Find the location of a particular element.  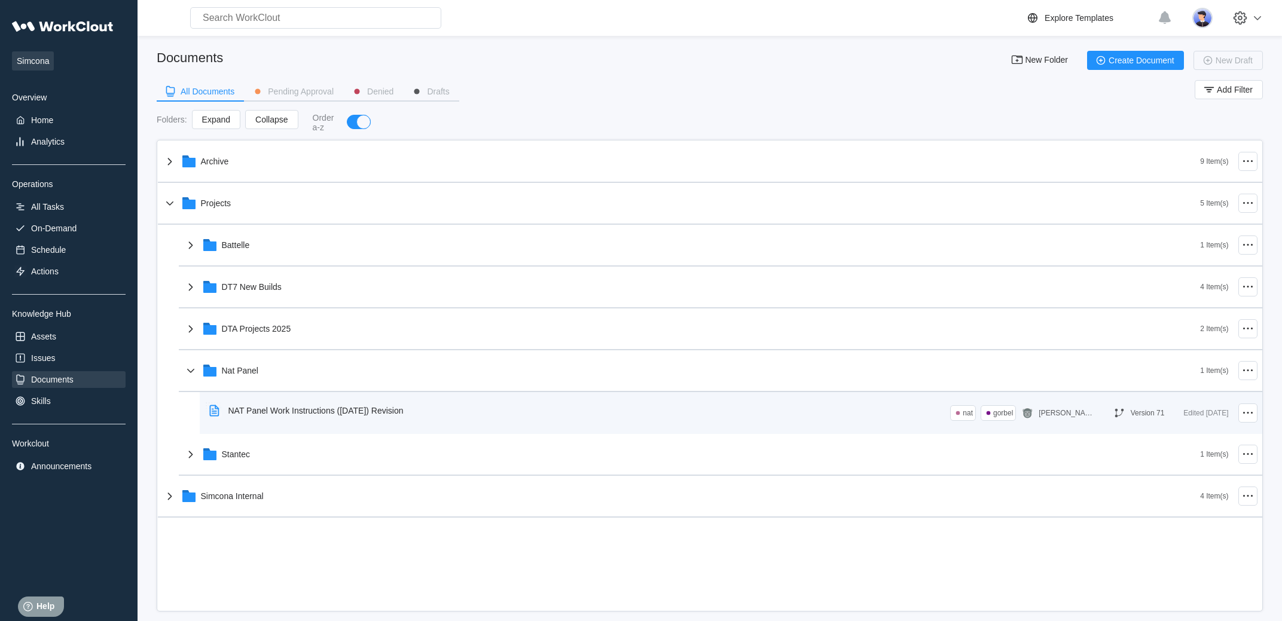

div: All Tasks is located at coordinates (47, 207).